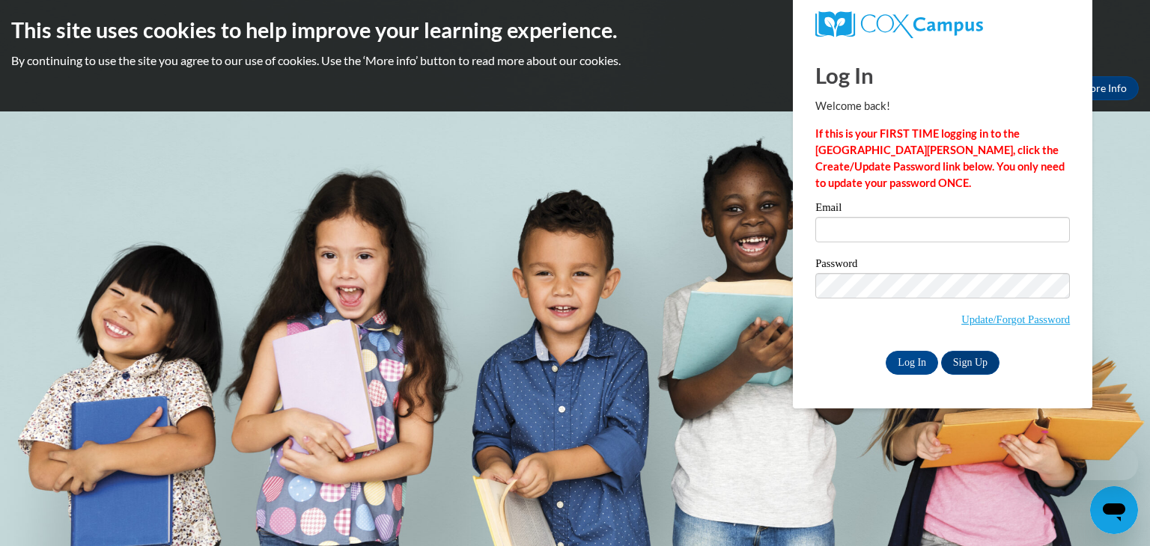  Describe the element at coordinates (1103, 88) in the screenshot. I see `a: More Info` at that location.